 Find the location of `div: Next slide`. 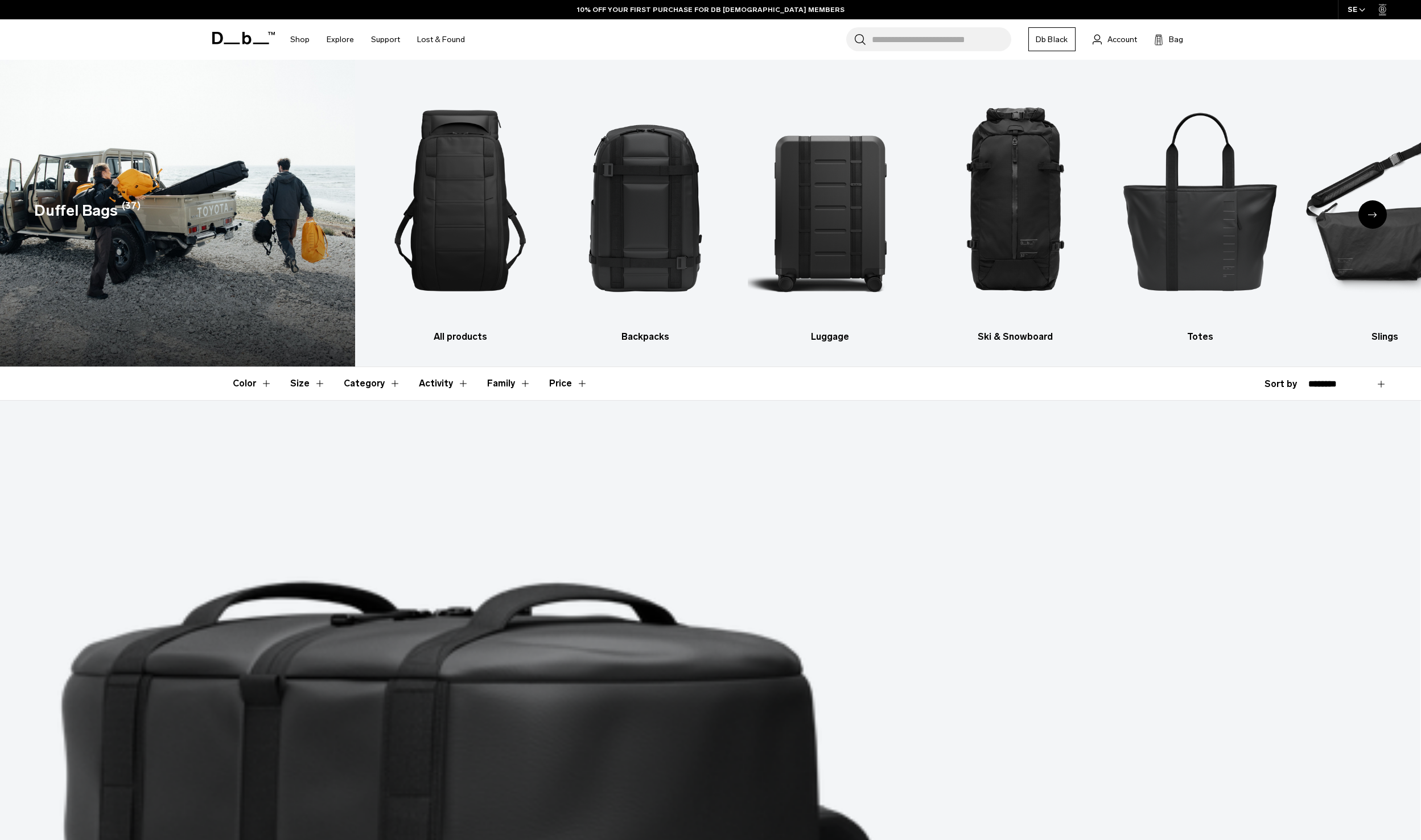

div: Next slide is located at coordinates (1372, 215).